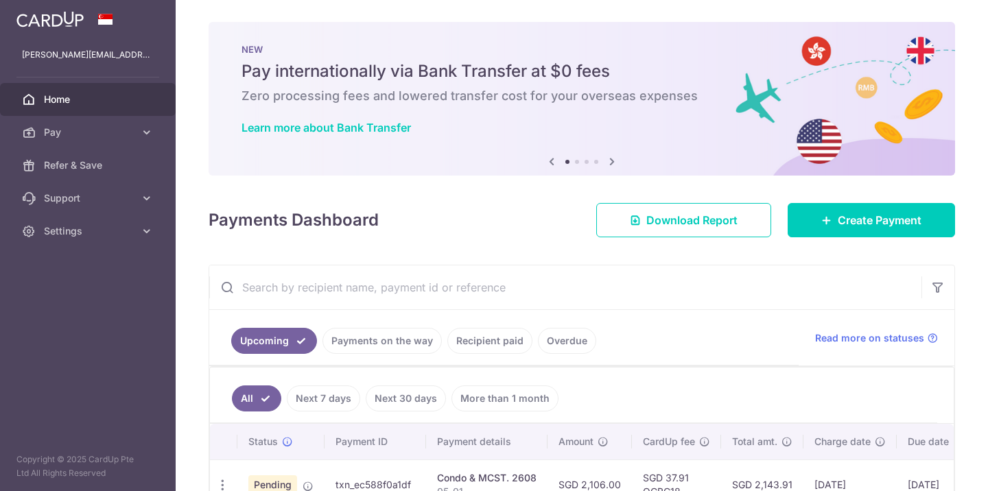 This screenshot has width=988, height=491. What do you see at coordinates (869, 338) in the screenshot?
I see `span: Read more on statuses` at bounding box center [869, 338].